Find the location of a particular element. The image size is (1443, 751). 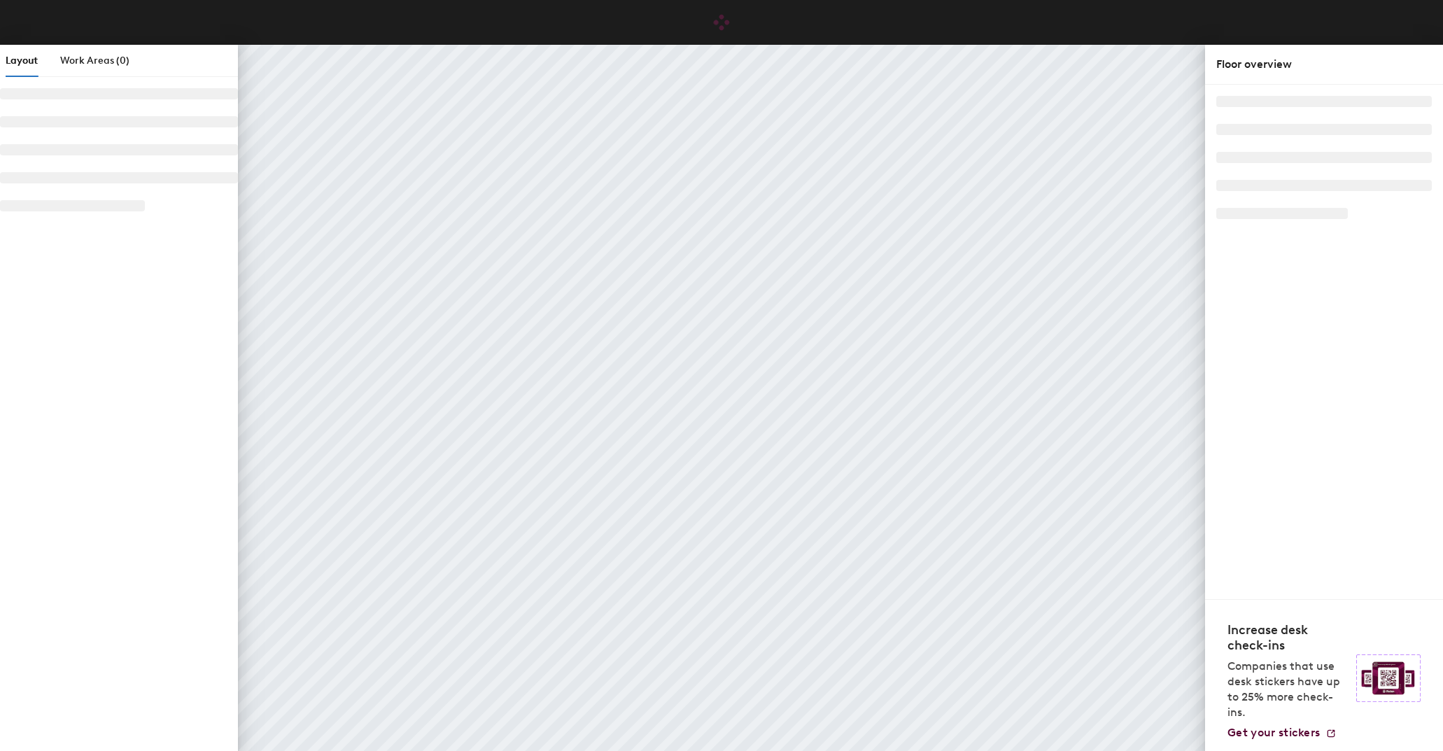

img: Sticker logo is located at coordinates (1389, 678).